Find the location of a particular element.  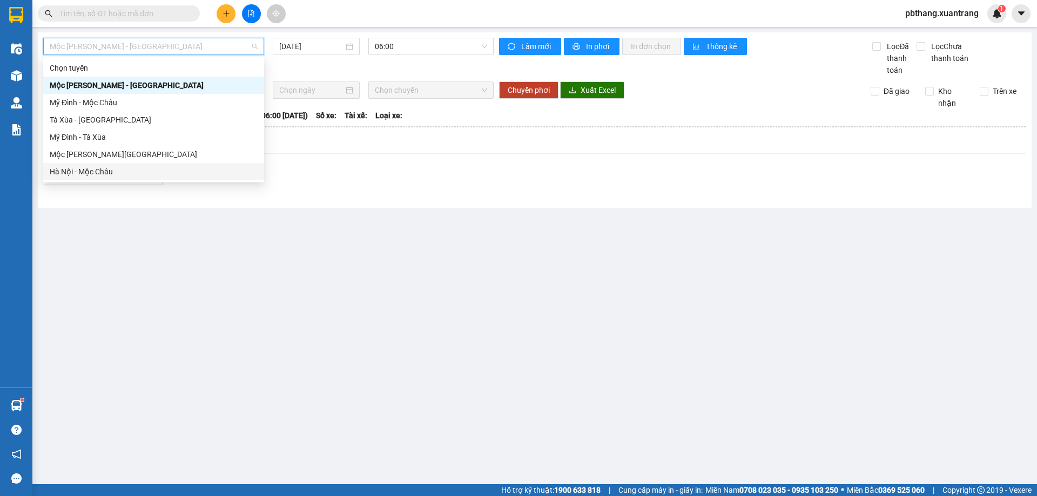

button: syncLàm mới is located at coordinates (530, 46).